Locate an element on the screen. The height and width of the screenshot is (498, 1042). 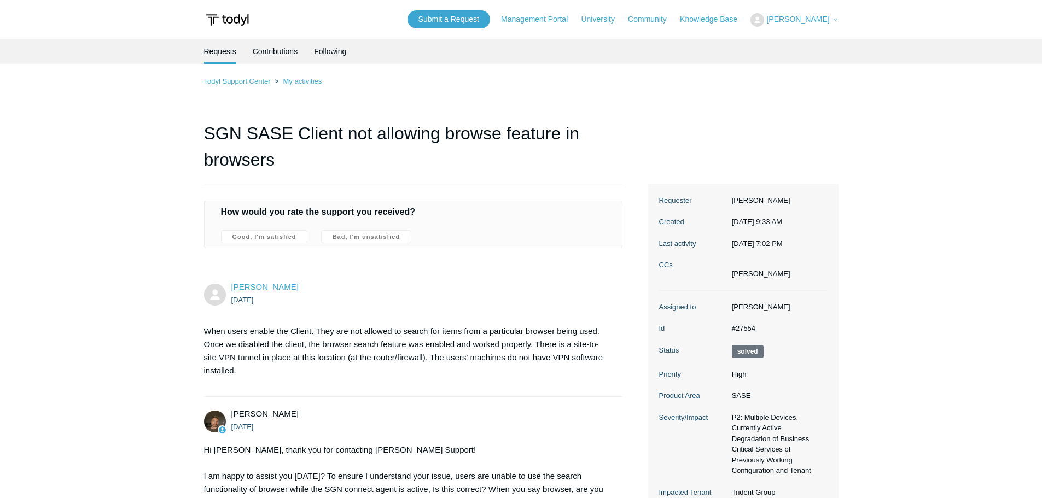
dd: P2: Multiple Devices, Currently Active Degradation of Business Critical Services of Previously Wo... is located at coordinates (777, 444).